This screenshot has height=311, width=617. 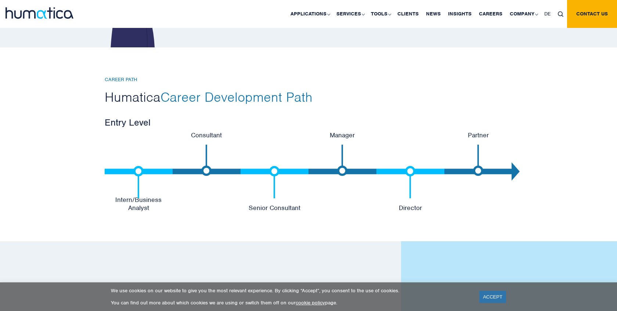 What do you see at coordinates (309, 80) in the screenshot?
I see `h6: CAREER PATH` at bounding box center [309, 80].